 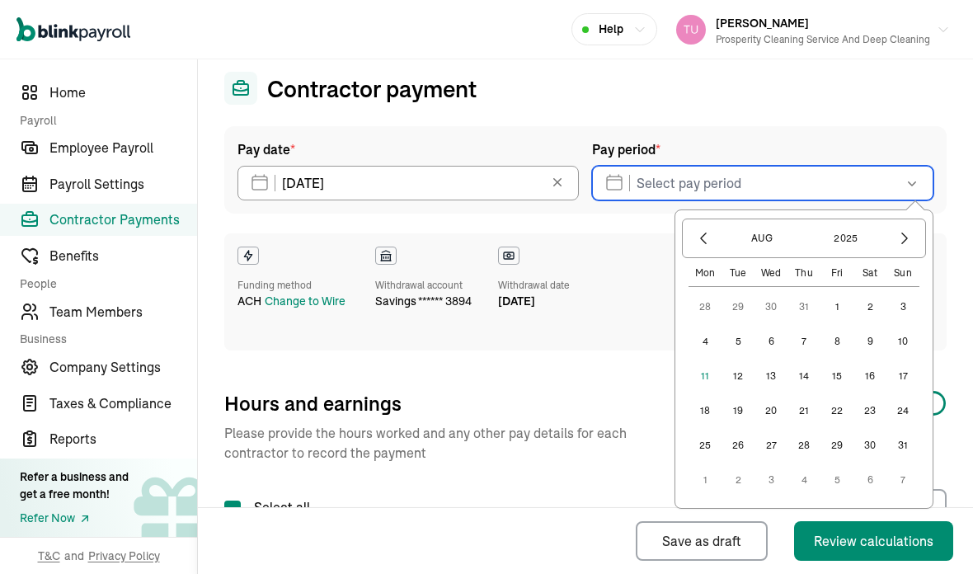 What do you see at coordinates (123, 403) in the screenshot?
I see `span: Taxes & Compliance` at bounding box center [123, 403].